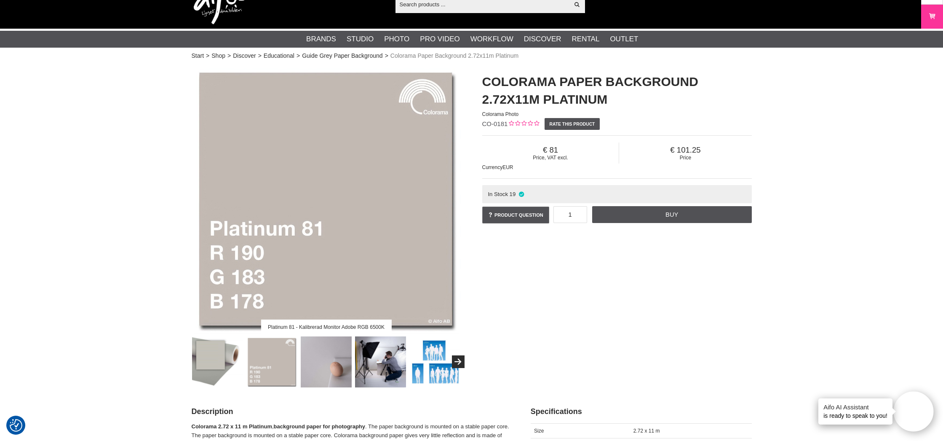 The image size is (943, 441). Describe the element at coordinates (685, 150) in the screenshot. I see `span: 101.25` at that location.